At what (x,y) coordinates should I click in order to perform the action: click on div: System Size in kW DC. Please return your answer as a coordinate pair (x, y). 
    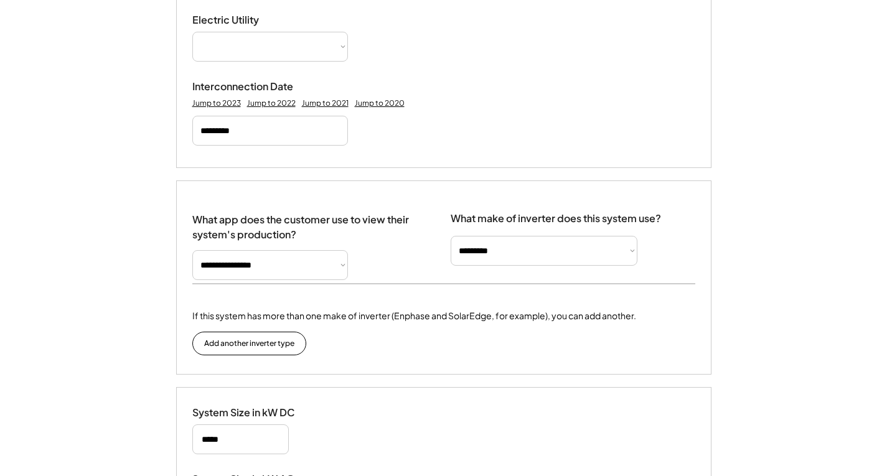
    Looking at the image, I should click on (255, 413).